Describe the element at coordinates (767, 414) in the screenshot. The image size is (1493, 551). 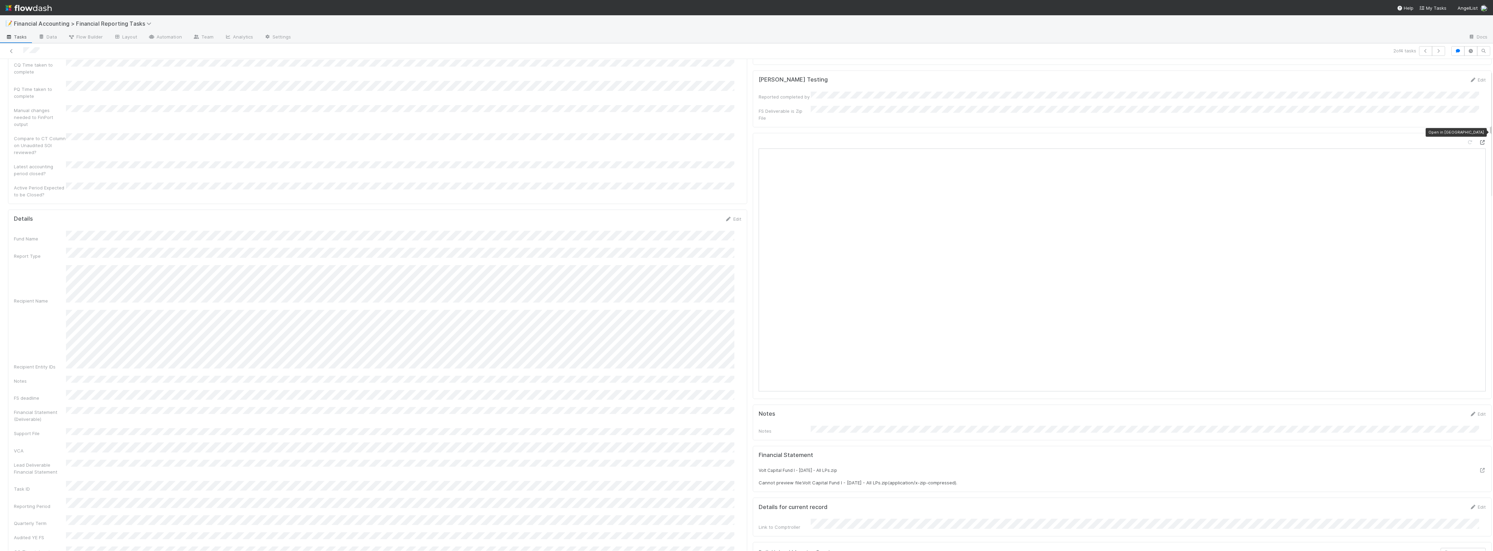
I see `h5: Notes` at that location.